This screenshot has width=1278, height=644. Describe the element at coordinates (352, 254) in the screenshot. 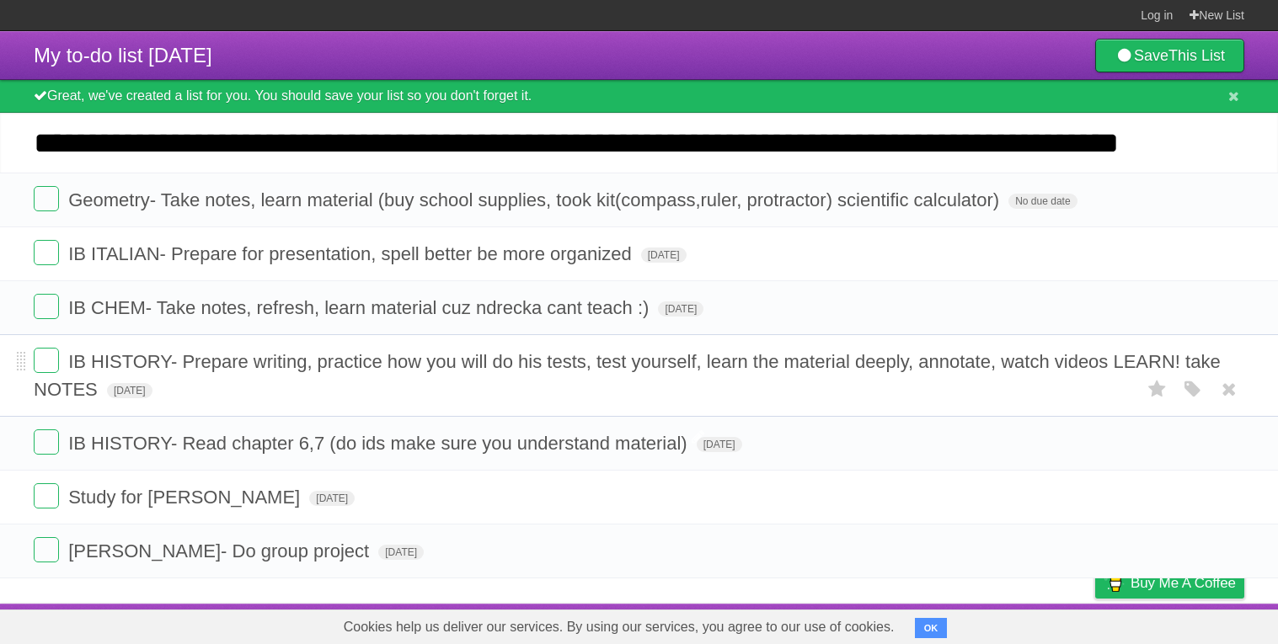

I see `span: IB ITALIAN- Prepare for presentation, spell better be more organized` at that location.